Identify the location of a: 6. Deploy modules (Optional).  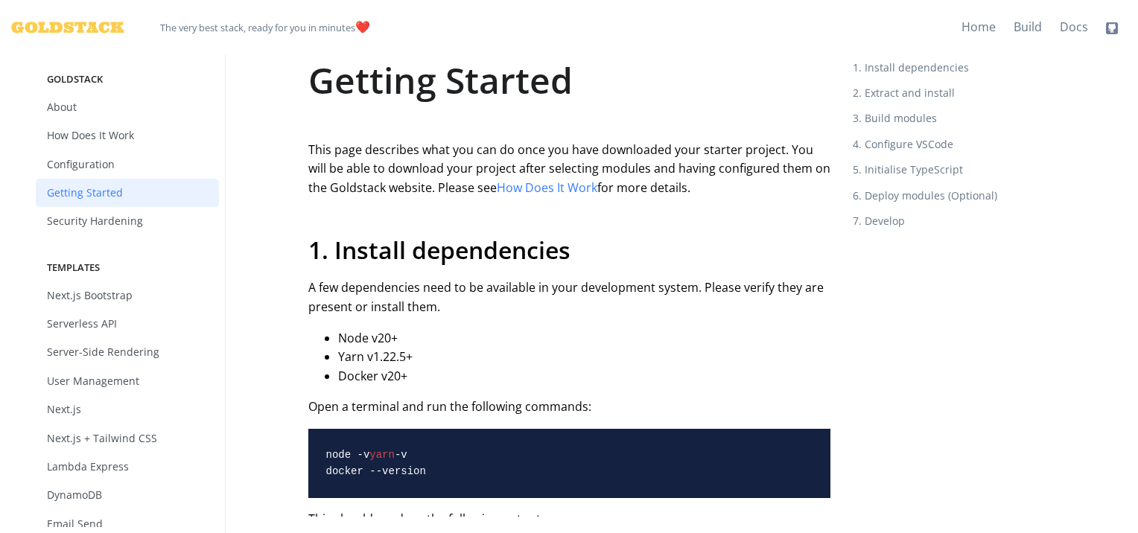
(938, 196).